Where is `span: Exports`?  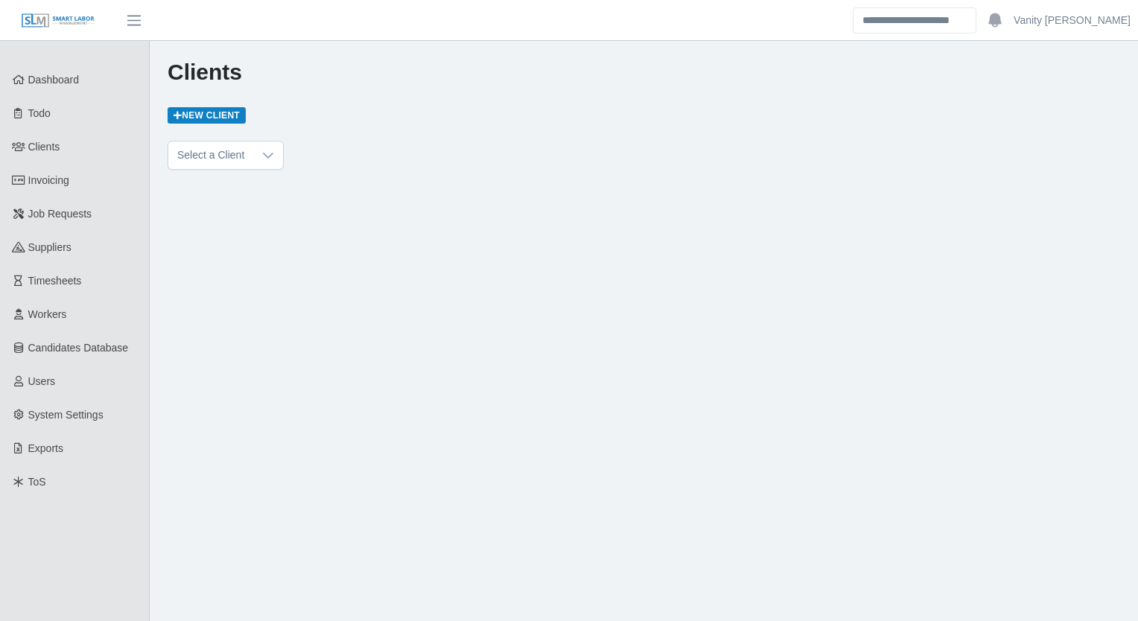
span: Exports is located at coordinates (45, 448).